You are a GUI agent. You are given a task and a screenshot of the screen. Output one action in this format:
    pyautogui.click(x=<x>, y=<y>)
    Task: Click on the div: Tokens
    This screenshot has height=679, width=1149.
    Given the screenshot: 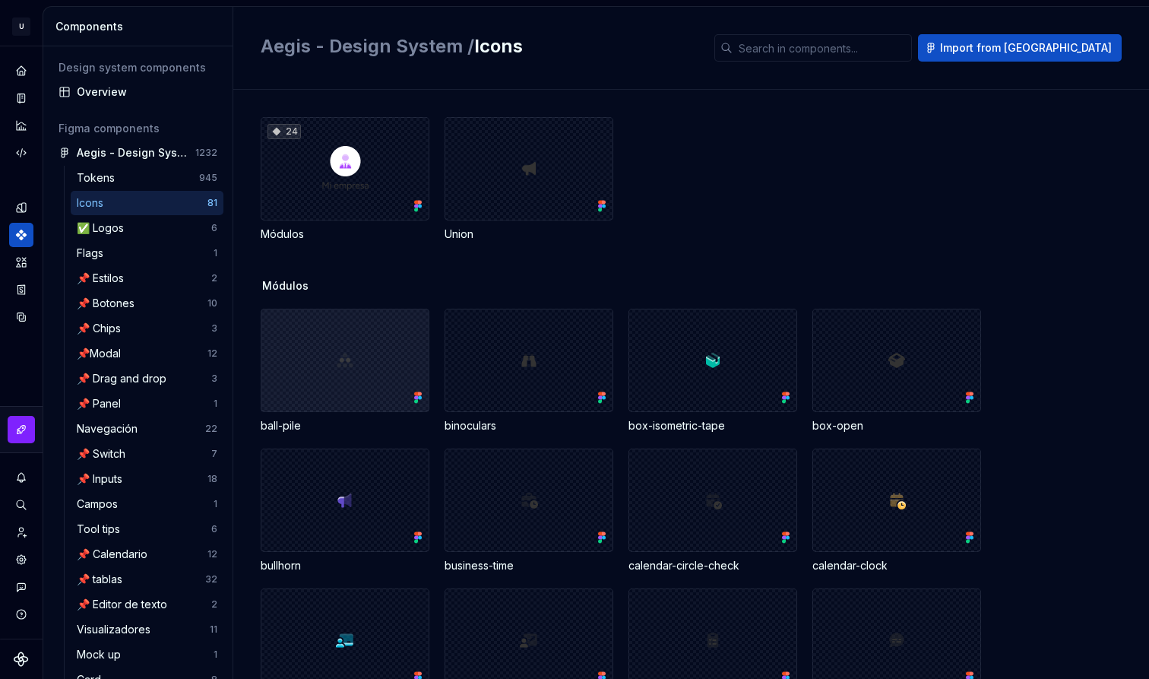 What is the action you would take?
    pyautogui.click(x=99, y=178)
    